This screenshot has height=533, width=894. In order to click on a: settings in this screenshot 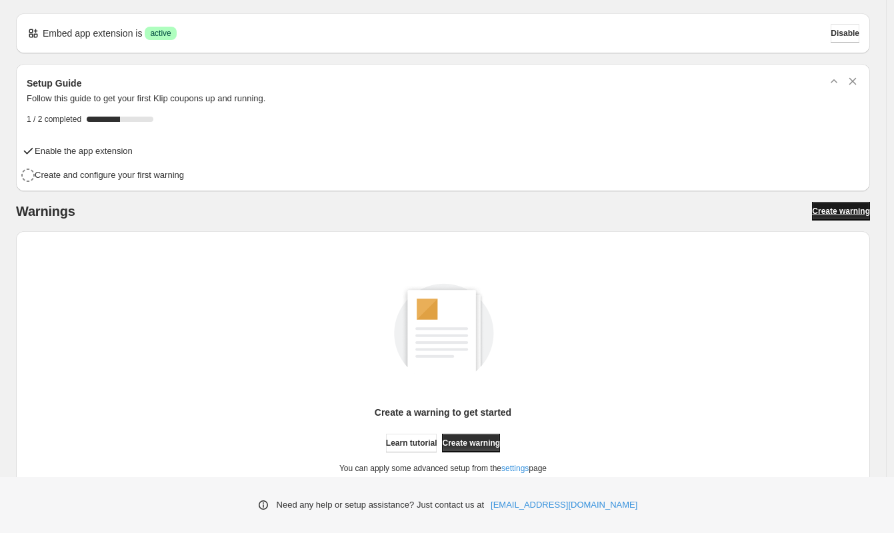, I will do `click(514, 468)`.